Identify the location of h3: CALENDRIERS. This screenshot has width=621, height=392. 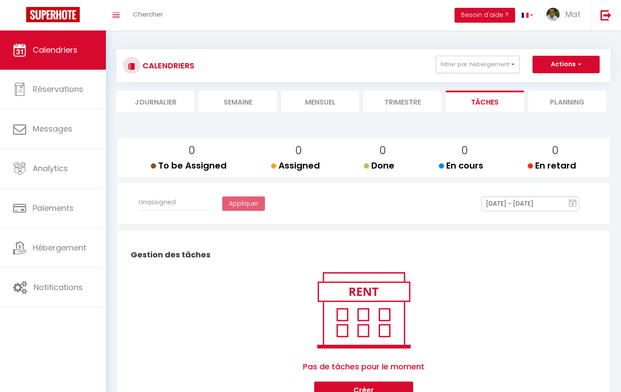
(167, 65).